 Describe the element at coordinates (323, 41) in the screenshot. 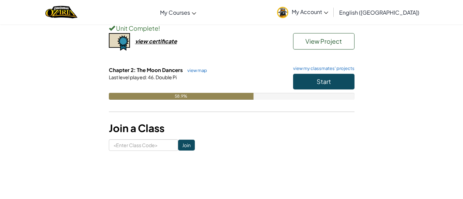

I see `button: View Project` at that location.